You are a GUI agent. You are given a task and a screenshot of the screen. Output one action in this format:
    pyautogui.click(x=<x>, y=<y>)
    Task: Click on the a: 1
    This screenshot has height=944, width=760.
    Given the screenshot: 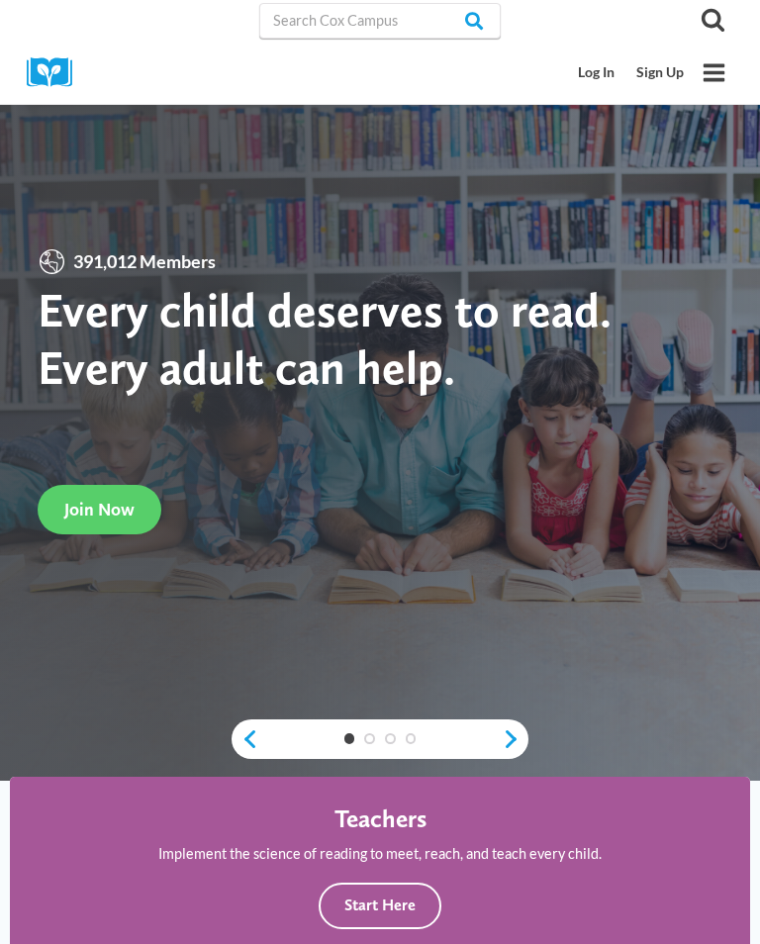 What is the action you would take?
    pyautogui.click(x=349, y=738)
    